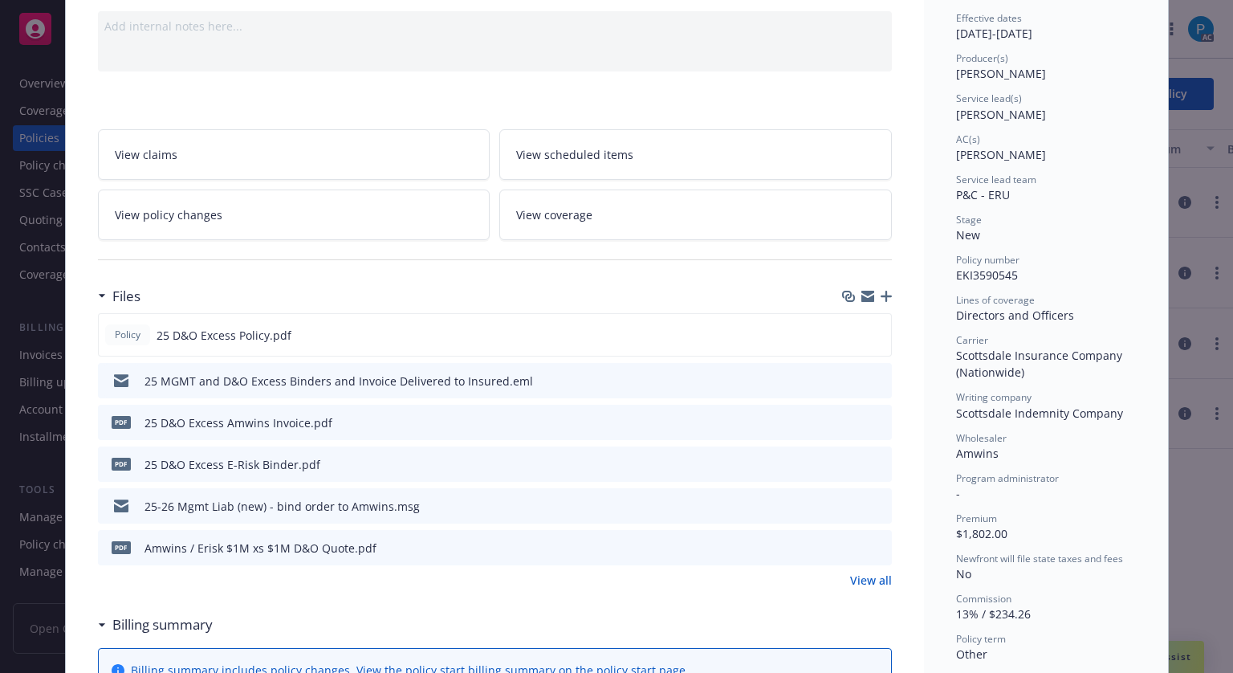 Image resolution: width=1233 pixels, height=673 pixels. Describe the element at coordinates (294, 154) in the screenshot. I see `a: View claims` at that location.